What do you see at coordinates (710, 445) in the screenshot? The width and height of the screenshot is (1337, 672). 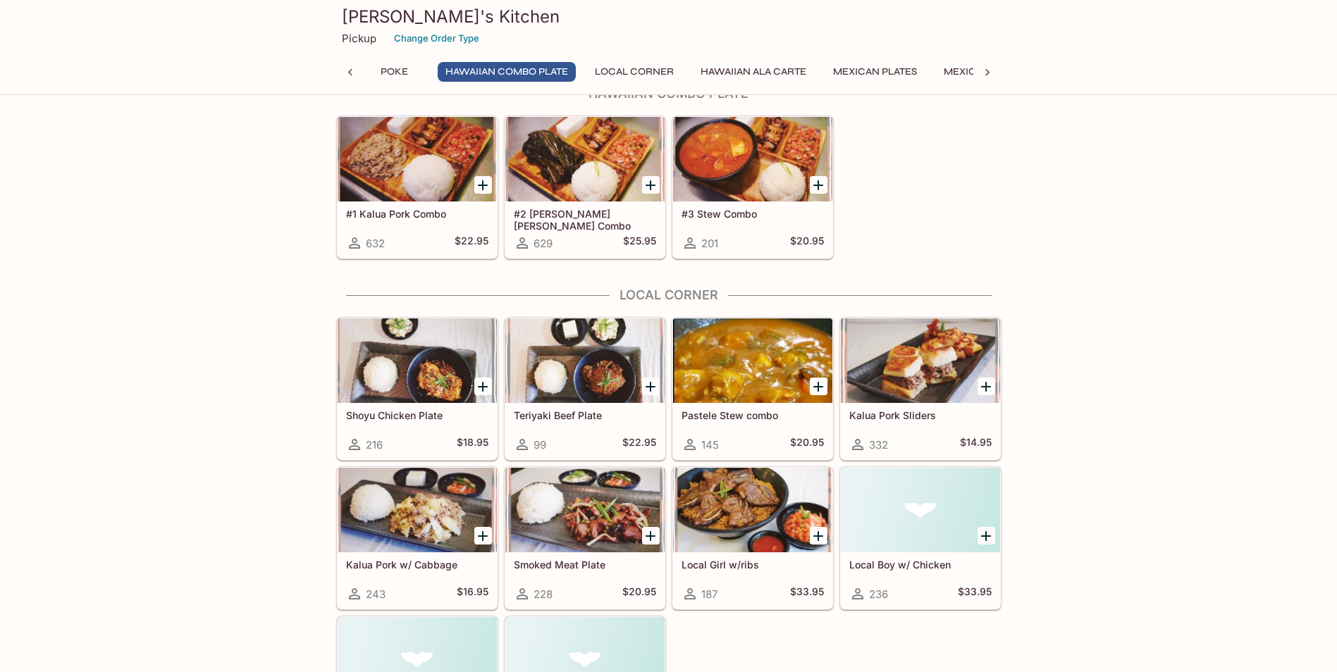 I see `span: 145` at bounding box center [710, 445].